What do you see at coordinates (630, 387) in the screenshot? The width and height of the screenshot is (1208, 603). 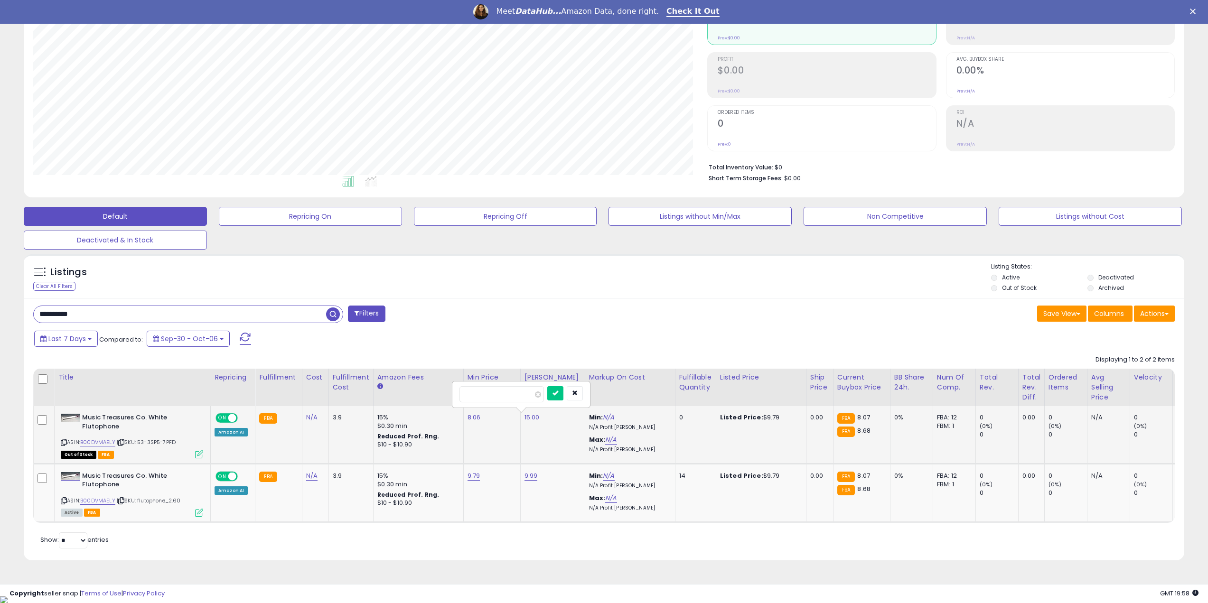 I see `th: The percentage added to the cost of goods (COGS) that forms the calculator for Min & Max prices.` at bounding box center [630, 387].